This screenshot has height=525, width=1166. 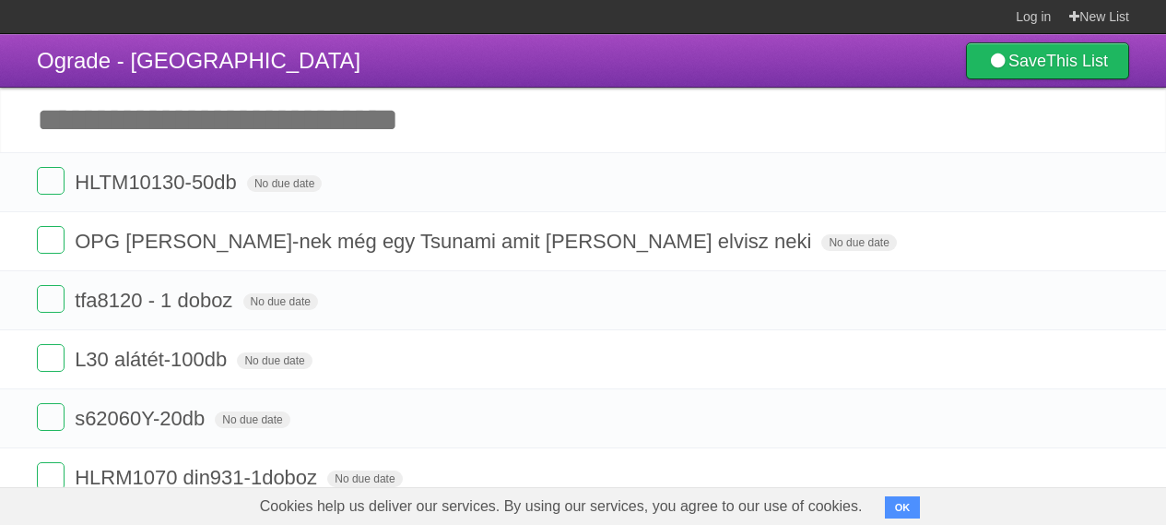 I want to click on button: OK, so click(x=903, y=507).